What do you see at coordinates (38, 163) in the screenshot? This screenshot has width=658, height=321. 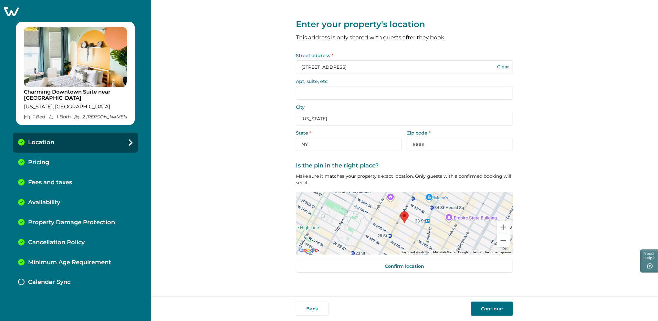 I see `p: Pricing` at bounding box center [38, 163].